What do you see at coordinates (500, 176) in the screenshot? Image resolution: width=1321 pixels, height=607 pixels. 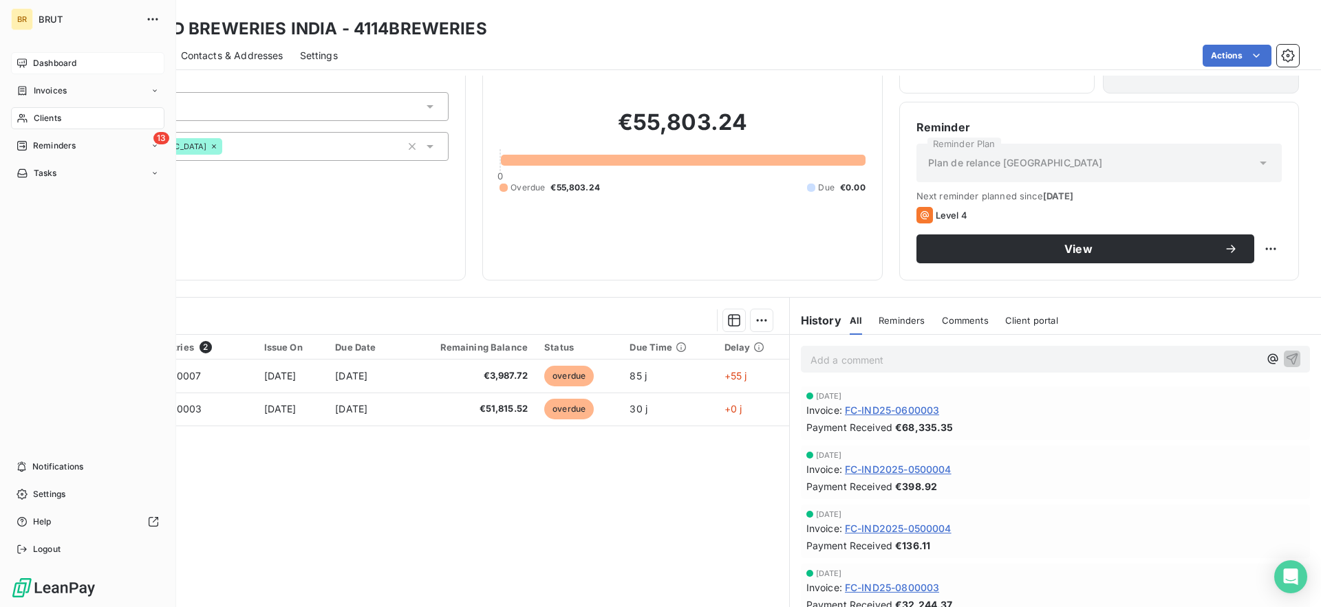 I see `span: 0` at bounding box center [500, 176].